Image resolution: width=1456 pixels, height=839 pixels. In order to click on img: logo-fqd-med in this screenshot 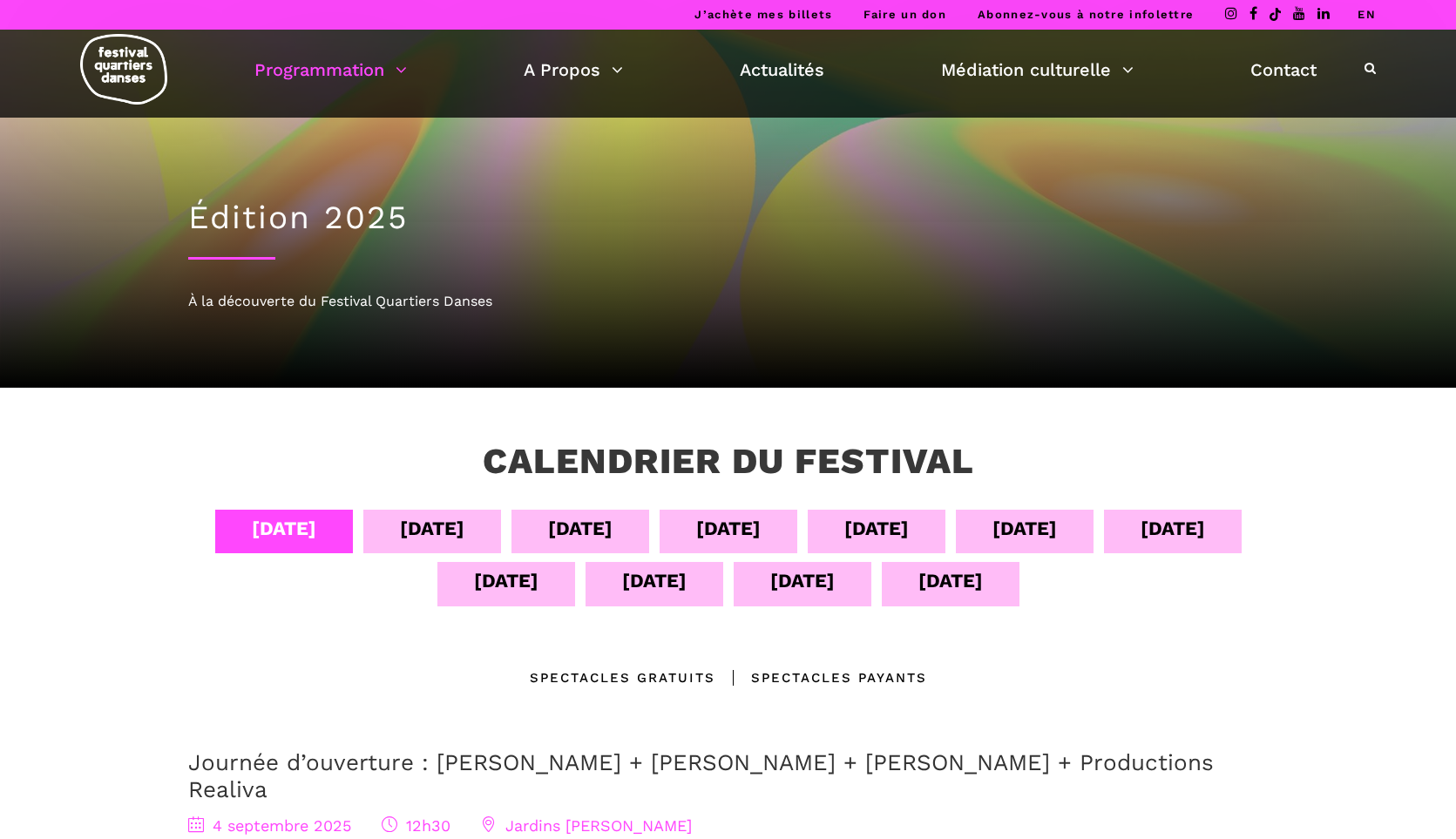, I will do `click(123, 69)`.